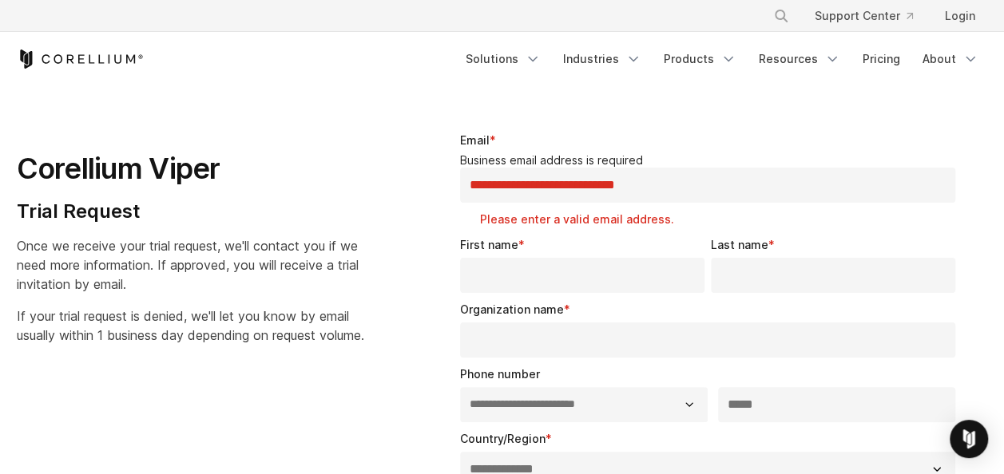  I want to click on h1: Corellium Viper, so click(190, 168).